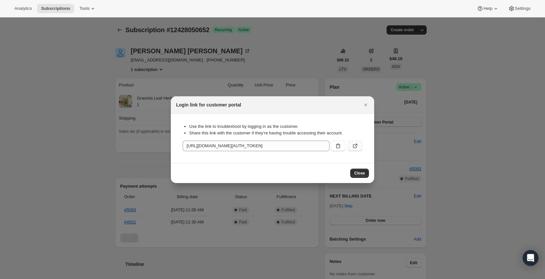 The height and width of the screenshot is (279, 545). What do you see at coordinates (276, 126) in the screenshot?
I see `li: Use the link to troubleshoot by logging in as the customer.` at bounding box center [276, 126].